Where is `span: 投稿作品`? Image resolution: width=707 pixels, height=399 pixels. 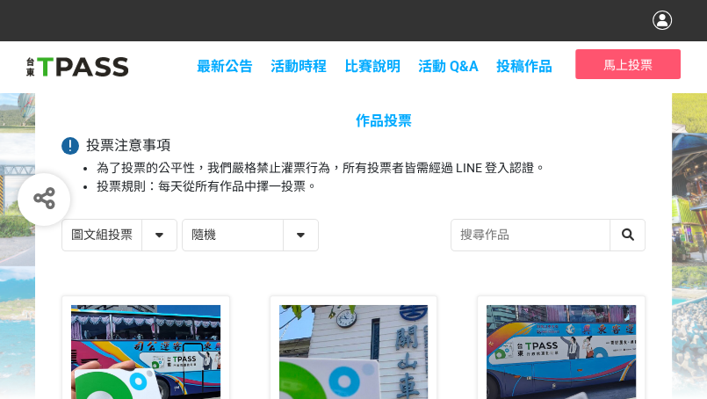 span: 投稿作品 is located at coordinates (524, 66).